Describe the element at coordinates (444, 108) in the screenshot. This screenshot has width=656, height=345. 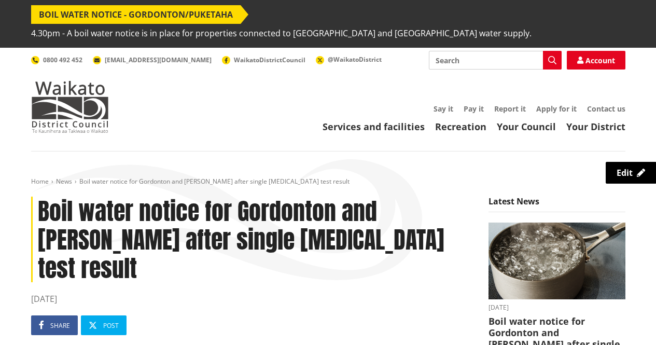
I see `a: Say it` at that location.